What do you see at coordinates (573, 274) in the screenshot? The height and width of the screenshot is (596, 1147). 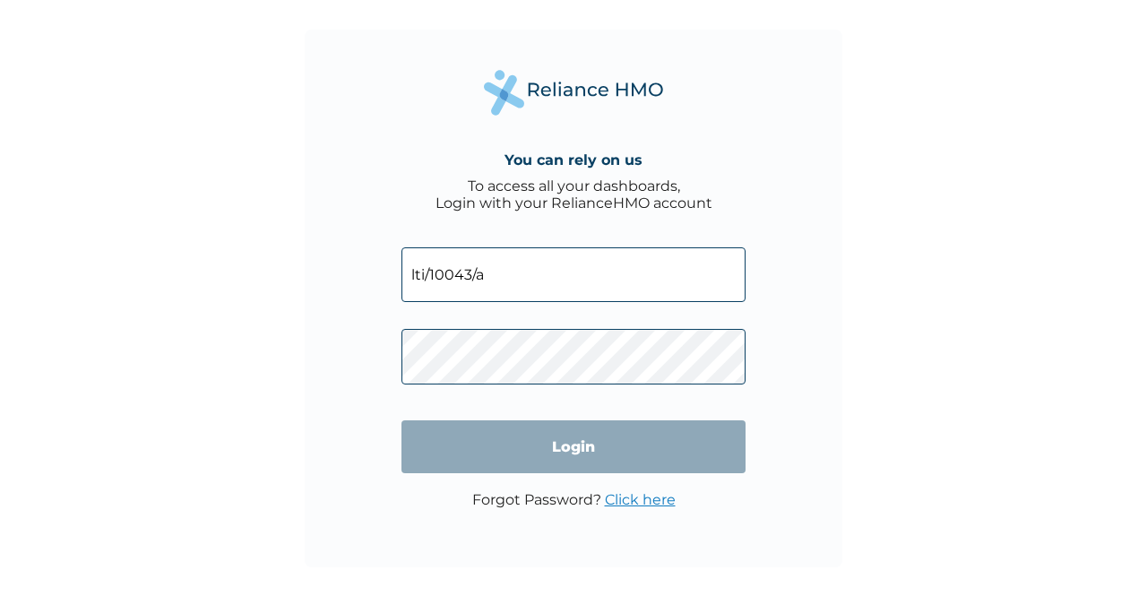 I see `input: Email address or HMO ID` at bounding box center [573, 274].